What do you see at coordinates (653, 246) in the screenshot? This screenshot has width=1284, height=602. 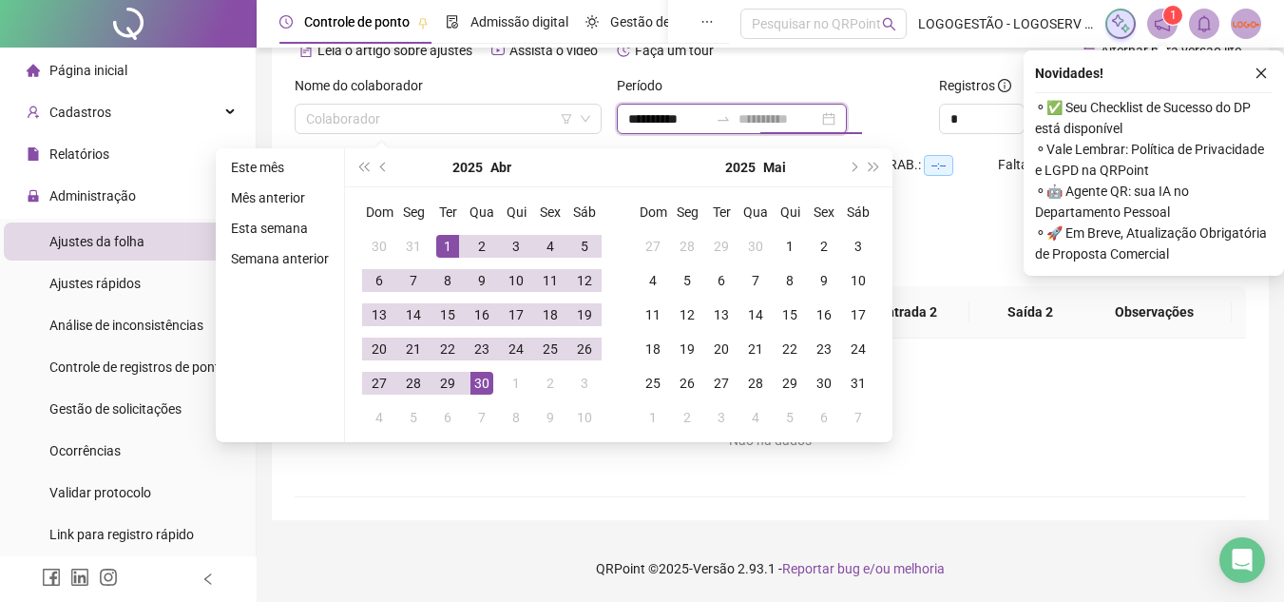 I see `div: 27` at bounding box center [653, 246].